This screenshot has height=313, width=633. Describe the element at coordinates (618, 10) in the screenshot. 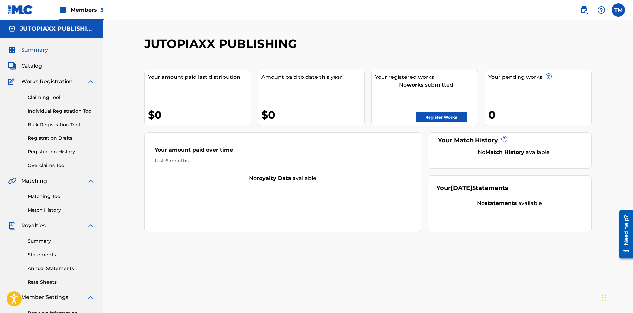

I see `div: User Menu` at that location.